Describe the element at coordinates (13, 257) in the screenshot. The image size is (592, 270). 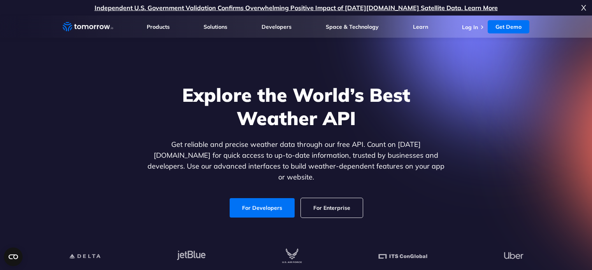
I see `button: Open CMP widget` at that location.